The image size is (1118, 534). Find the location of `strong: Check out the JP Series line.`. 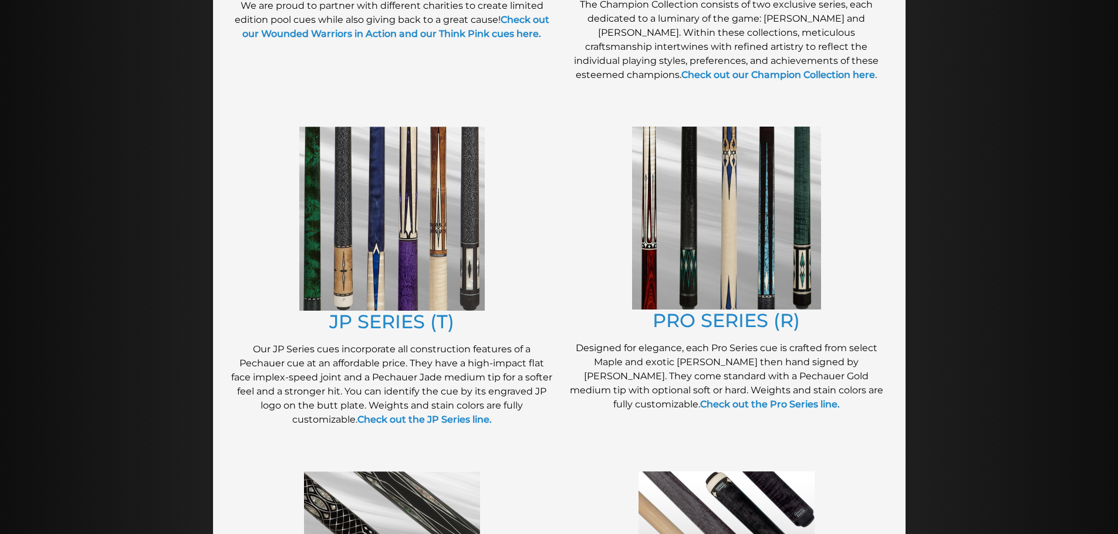

strong: Check out the JP Series line. is located at coordinates (424, 419).